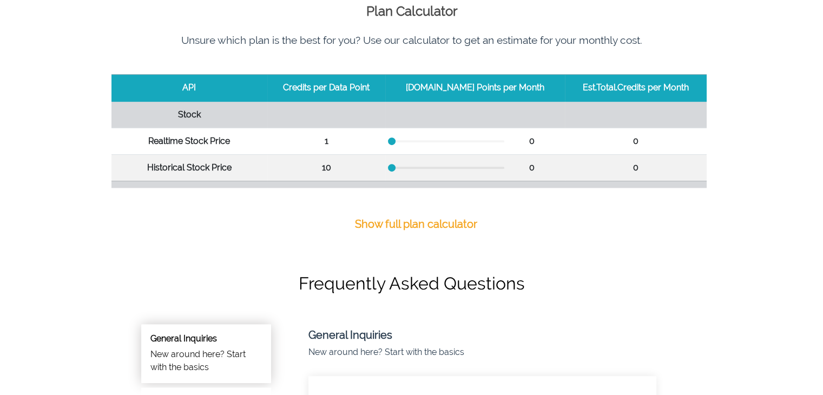 This screenshot has width=823, height=395. Describe the element at coordinates (206, 338) in the screenshot. I see `h6: General Inquiries` at that location.